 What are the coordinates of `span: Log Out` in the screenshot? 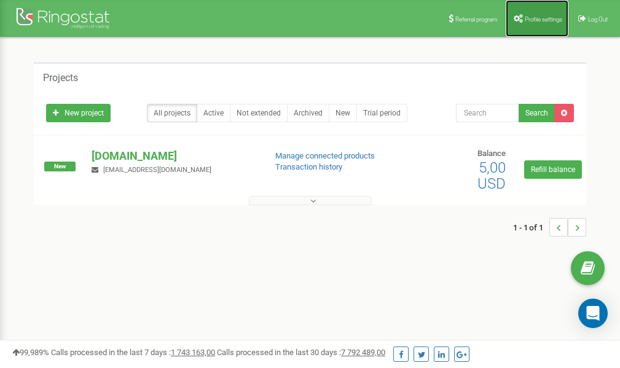 It's located at (598, 19).